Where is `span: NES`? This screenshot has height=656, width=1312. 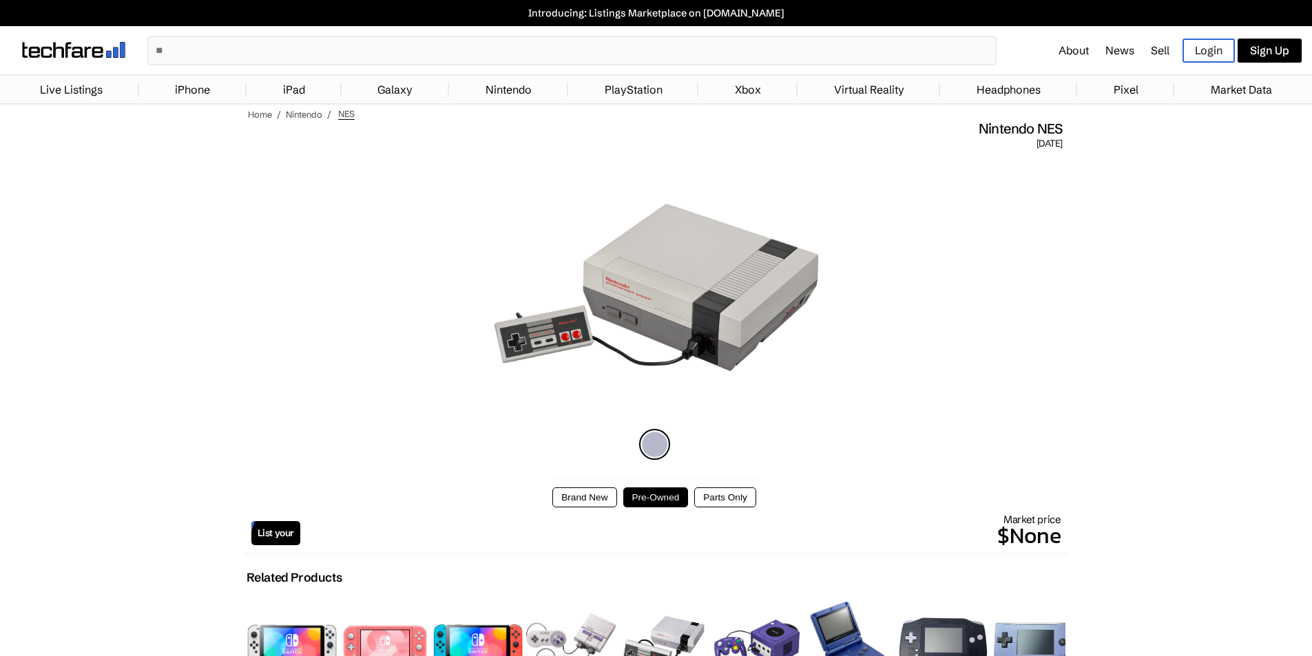
span: NES is located at coordinates (346, 114).